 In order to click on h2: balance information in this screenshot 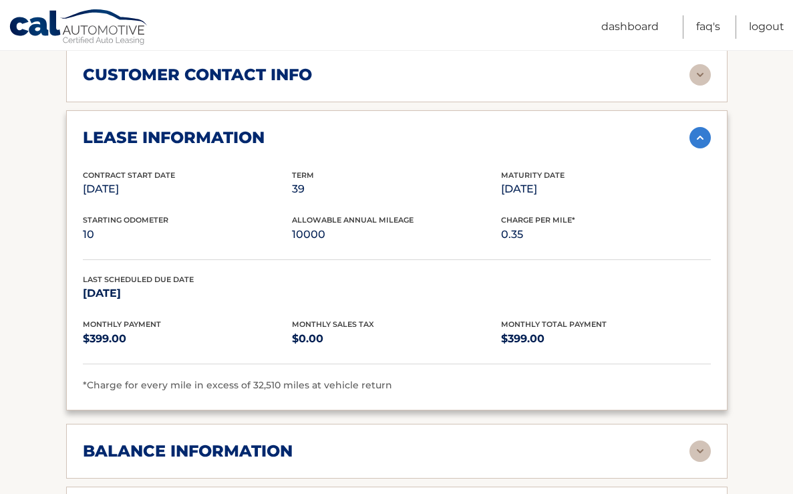, I will do `click(188, 451)`.